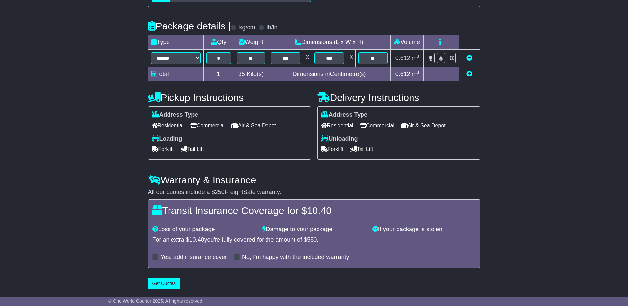 This screenshot has width=628, height=306. What do you see at coordinates (314, 180) in the screenshot?
I see `h4: Warranty & Insurance` at bounding box center [314, 180].